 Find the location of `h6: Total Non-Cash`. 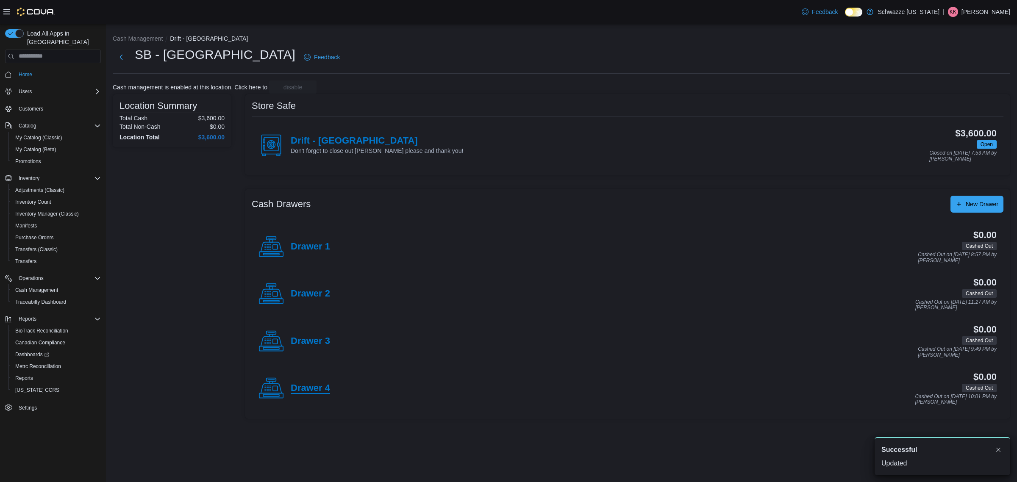

h6: Total Non-Cash is located at coordinates (140, 127).